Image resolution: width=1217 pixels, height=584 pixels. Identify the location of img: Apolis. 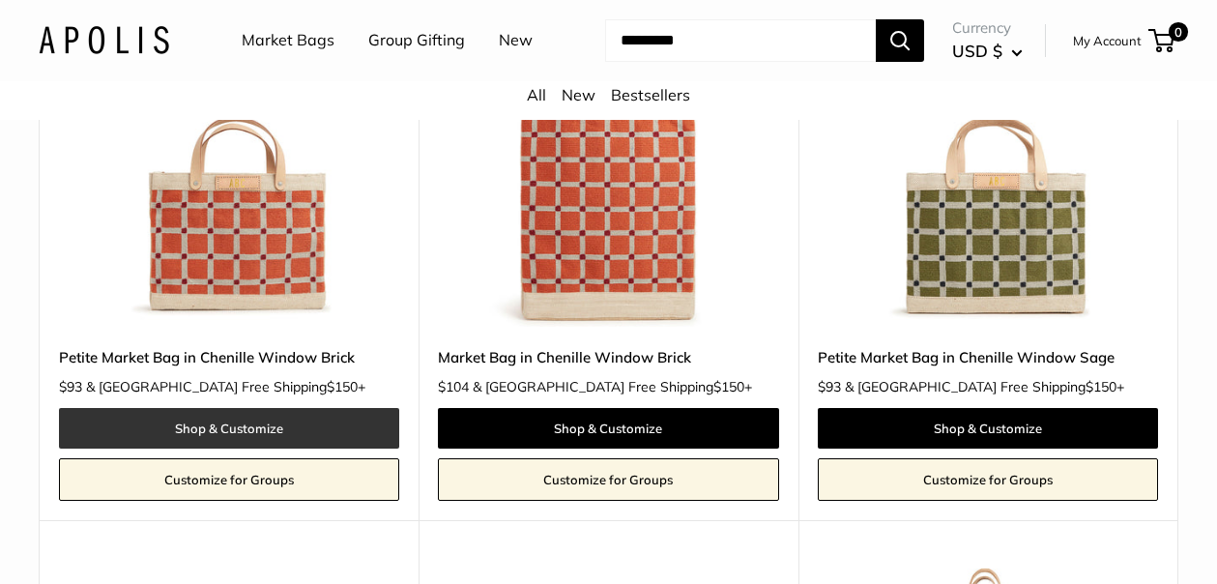
(103, 40).